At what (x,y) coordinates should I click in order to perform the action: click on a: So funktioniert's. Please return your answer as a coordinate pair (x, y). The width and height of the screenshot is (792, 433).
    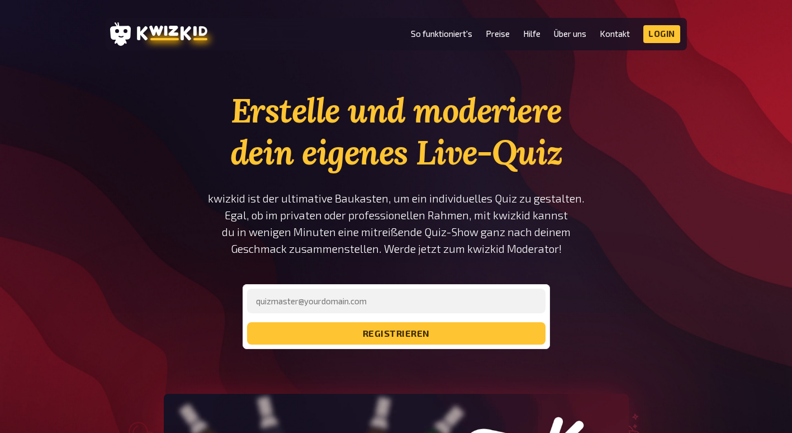
    Looking at the image, I should click on (442, 34).